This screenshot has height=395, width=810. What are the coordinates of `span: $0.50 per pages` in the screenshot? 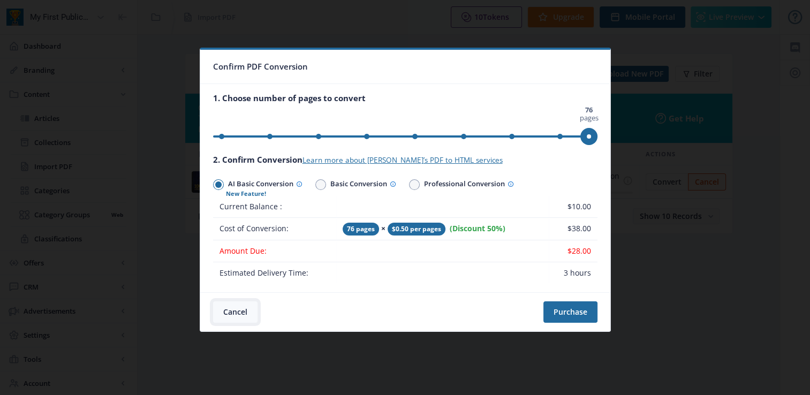 It's located at (417, 229).